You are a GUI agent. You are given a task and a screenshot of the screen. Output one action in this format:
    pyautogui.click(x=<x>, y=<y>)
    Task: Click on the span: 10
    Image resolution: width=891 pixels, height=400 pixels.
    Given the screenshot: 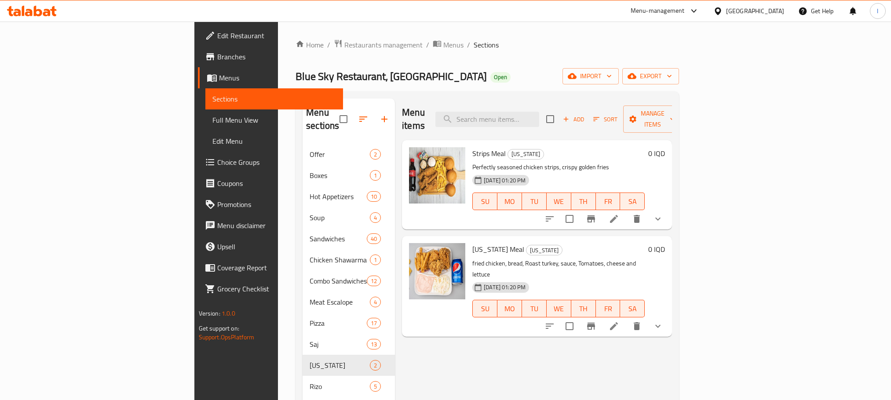 What is the action you would take?
    pyautogui.click(x=374, y=197)
    